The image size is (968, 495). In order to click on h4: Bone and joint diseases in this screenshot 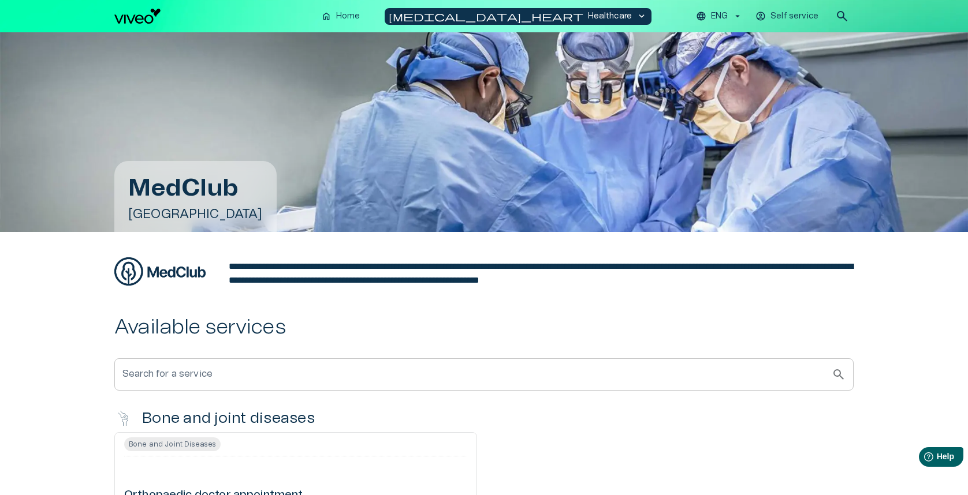, I will do `click(228, 419)`.